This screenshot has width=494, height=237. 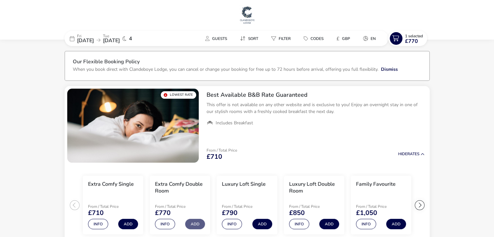 I want to click on button: Sort, so click(x=249, y=38).